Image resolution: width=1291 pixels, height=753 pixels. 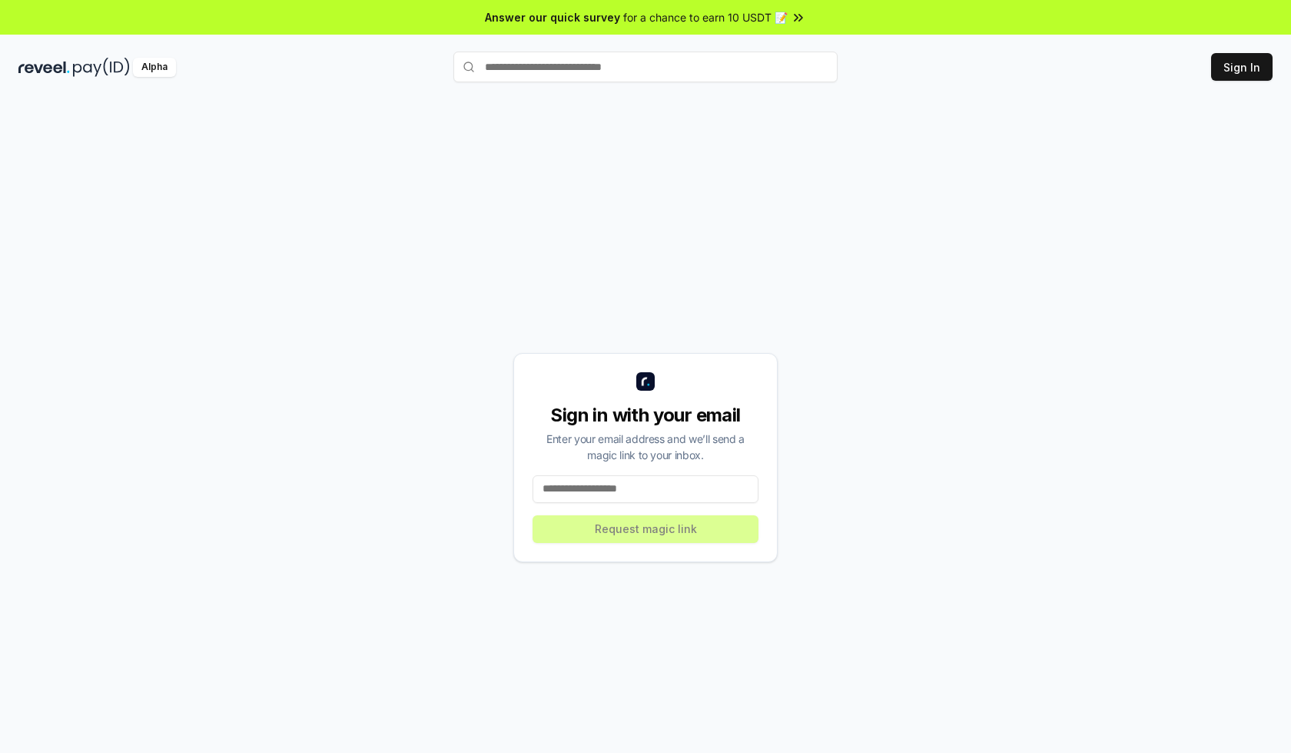 I want to click on img: reveel_dark, so click(x=44, y=67).